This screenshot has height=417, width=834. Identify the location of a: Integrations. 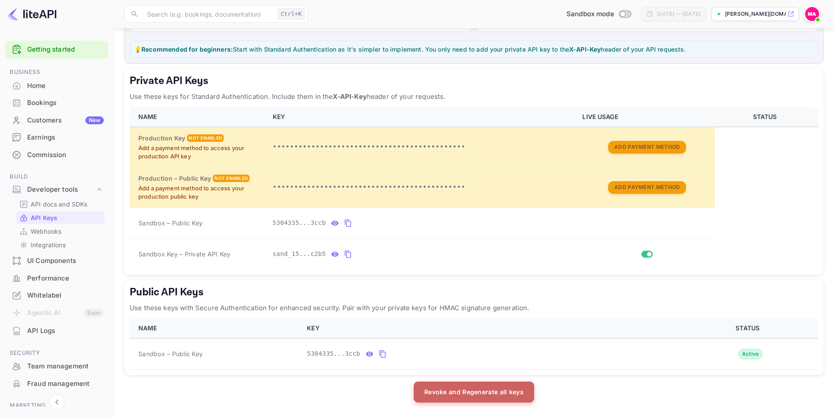
(60, 245).